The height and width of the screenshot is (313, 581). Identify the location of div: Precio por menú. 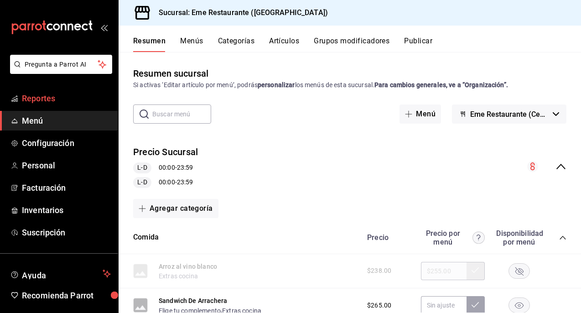
(453, 238).